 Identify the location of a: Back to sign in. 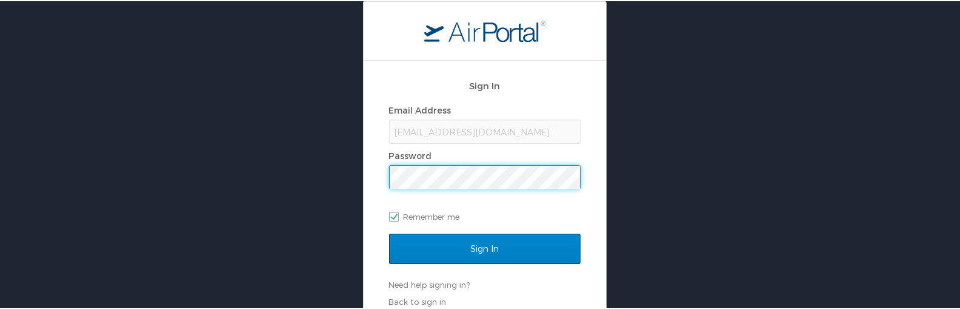
(418, 300).